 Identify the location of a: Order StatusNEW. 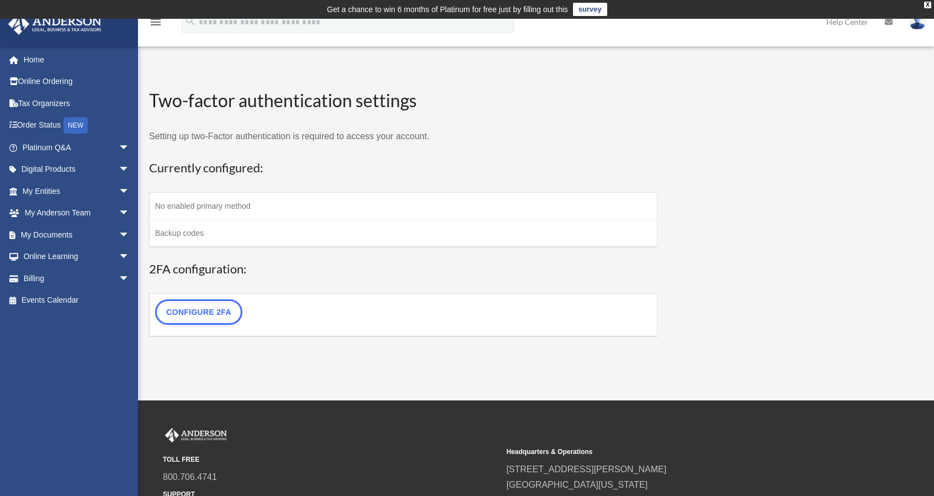
(77, 125).